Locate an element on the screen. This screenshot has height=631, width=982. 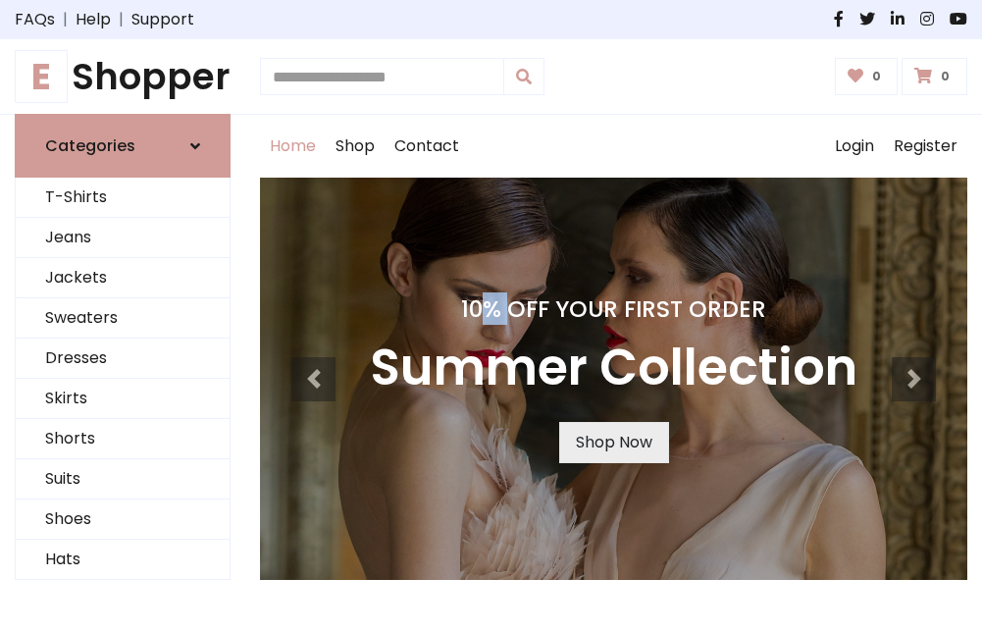
a: Jeans is located at coordinates (123, 237).